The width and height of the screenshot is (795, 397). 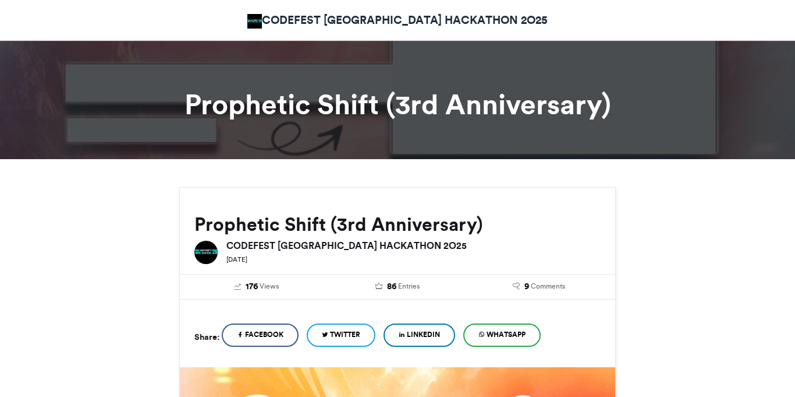 I want to click on h1: Prophetic Shift (3rd Anniversary), so click(x=398, y=104).